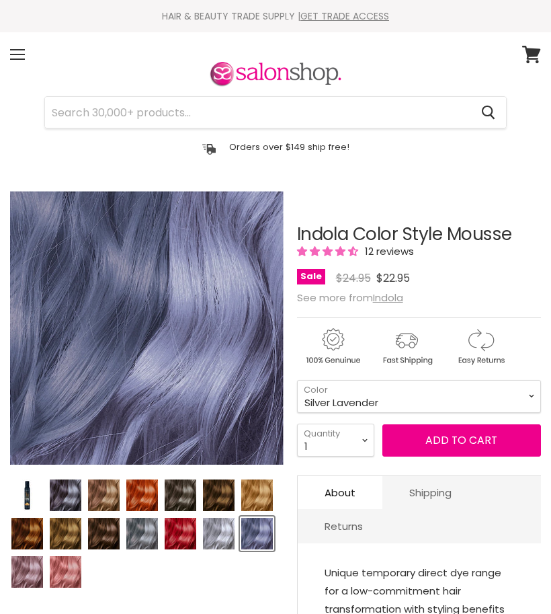  I want to click on div: Indola Color Style Mousse image. Click or Scroll to Zoom., so click(147, 327).